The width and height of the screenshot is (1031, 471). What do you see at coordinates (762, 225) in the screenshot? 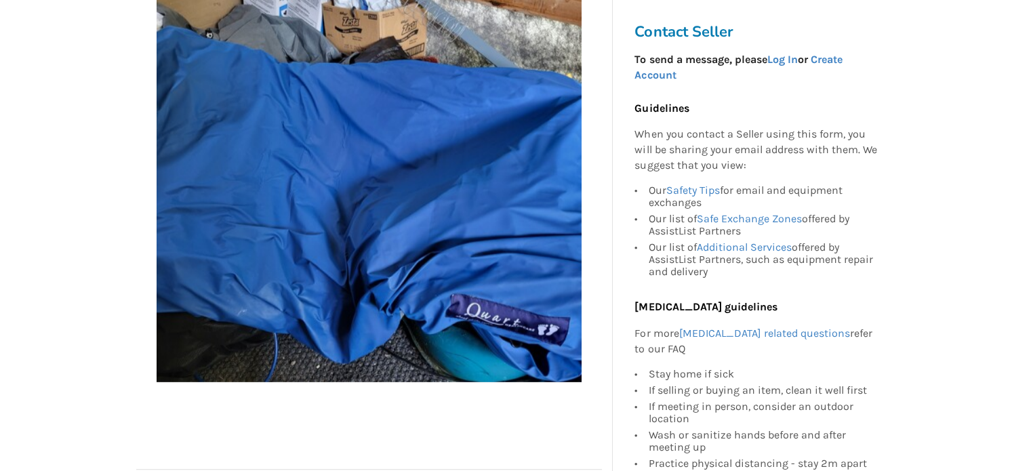
I see `div: Our list of offered by AssistList Partners` at bounding box center [762, 225].